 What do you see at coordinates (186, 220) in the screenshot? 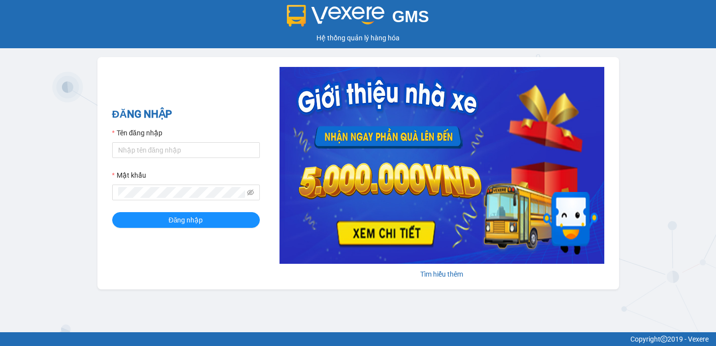
I see `span: Đăng nhập` at bounding box center [186, 220].